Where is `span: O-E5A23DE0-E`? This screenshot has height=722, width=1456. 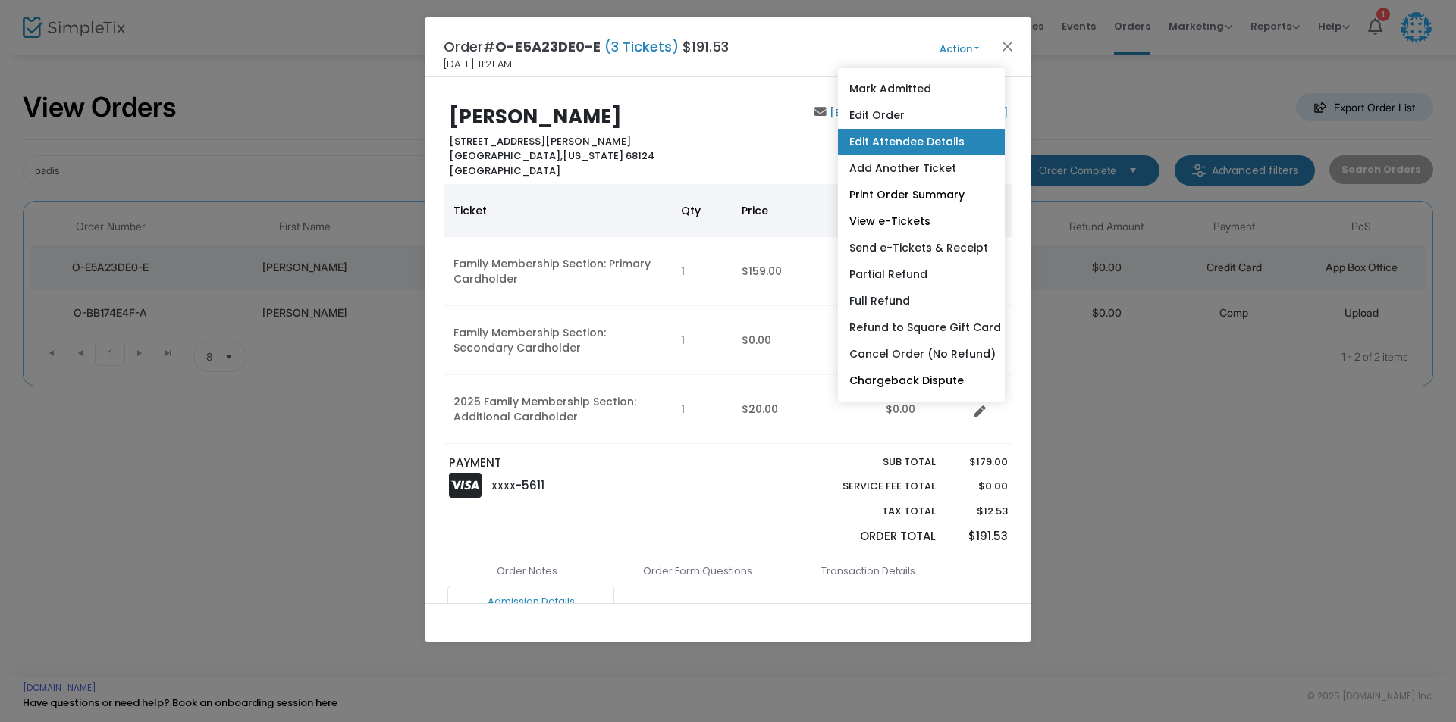
span: O-E5A23DE0-E is located at coordinates (547, 46).